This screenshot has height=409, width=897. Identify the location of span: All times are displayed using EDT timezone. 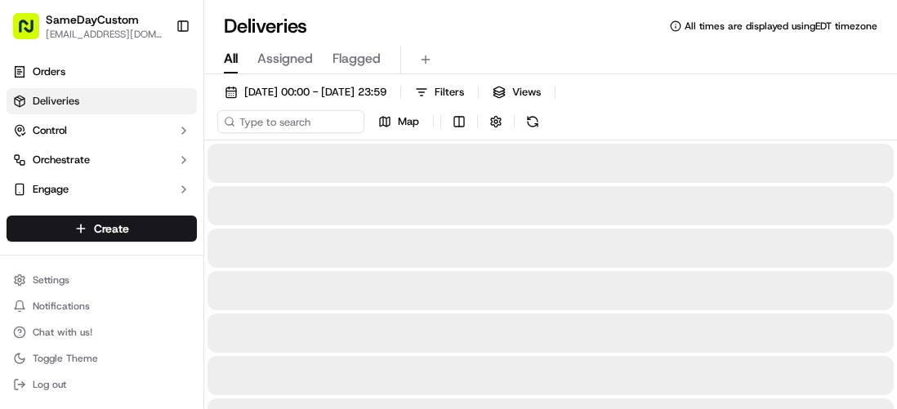
(781, 26).